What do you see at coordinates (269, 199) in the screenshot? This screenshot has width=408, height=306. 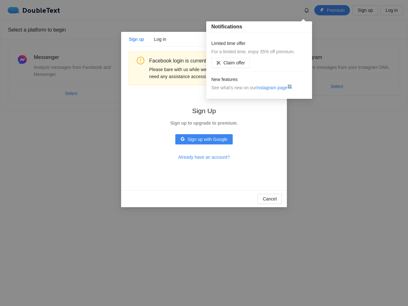 I see `button: Cancel` at bounding box center [269, 199].